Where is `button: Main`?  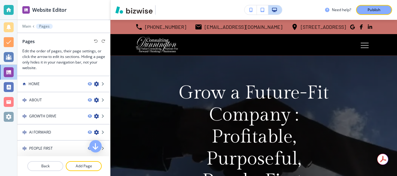
button: Main is located at coordinates (27, 26).